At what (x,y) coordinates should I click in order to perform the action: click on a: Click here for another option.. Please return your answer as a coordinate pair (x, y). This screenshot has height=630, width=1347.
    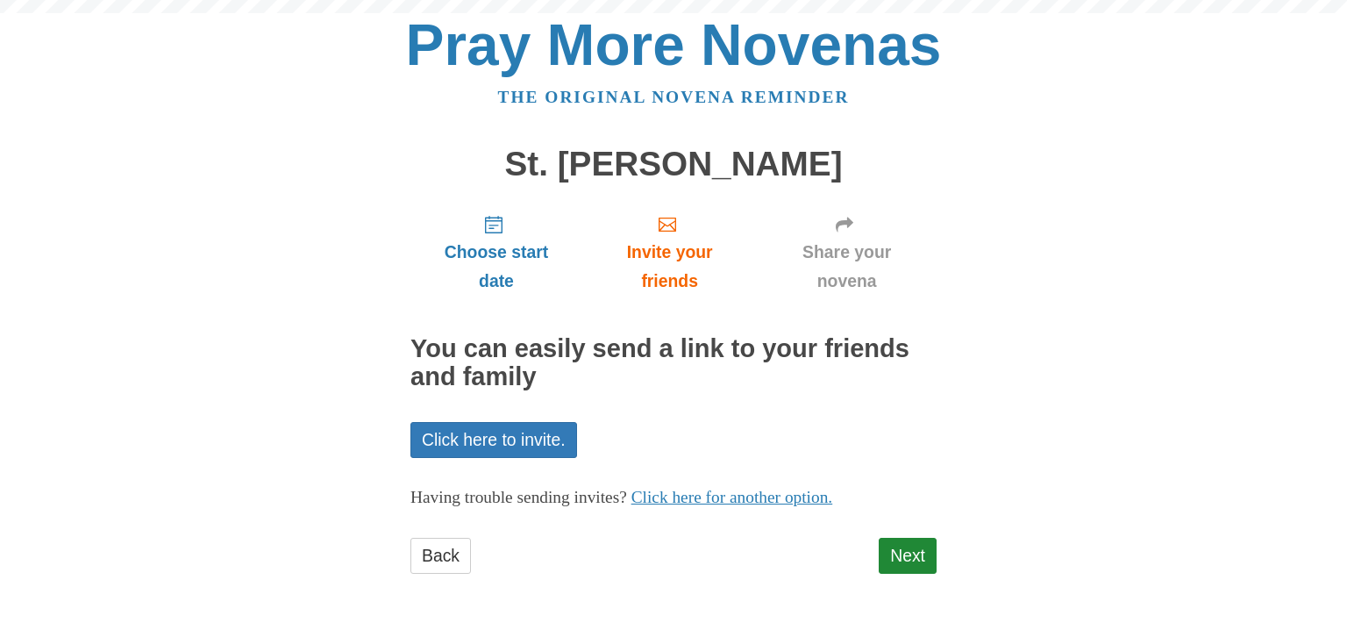
    Looking at the image, I should click on (732, 496).